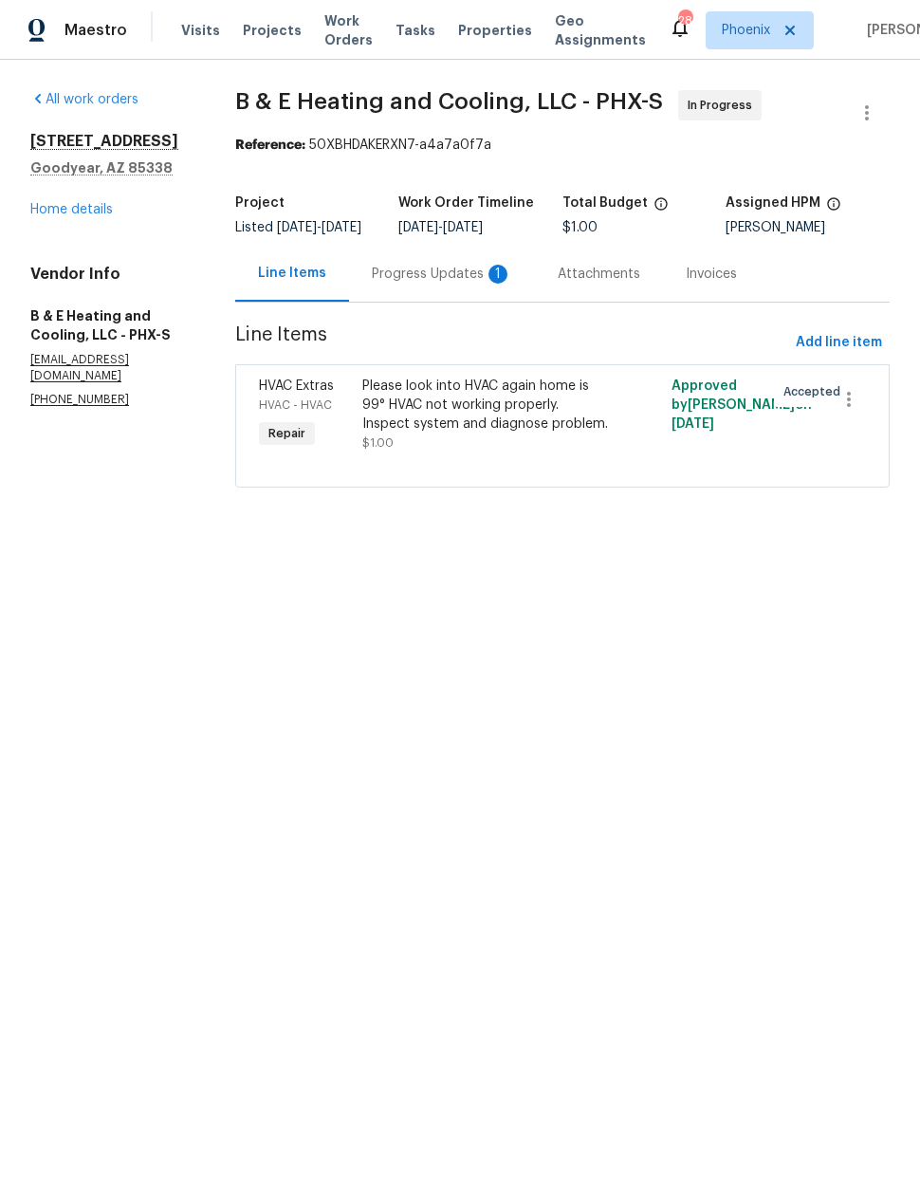 The height and width of the screenshot is (1200, 920). Describe the element at coordinates (110, 274) in the screenshot. I see `h4: Vendor Info` at that location.